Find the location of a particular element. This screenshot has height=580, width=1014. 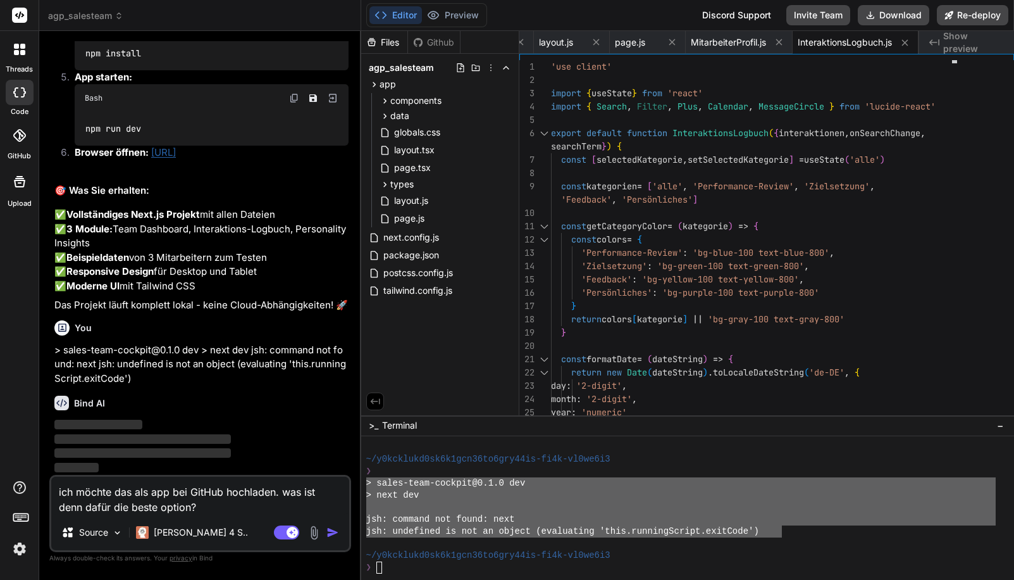

img: attachment is located at coordinates (314, 532).